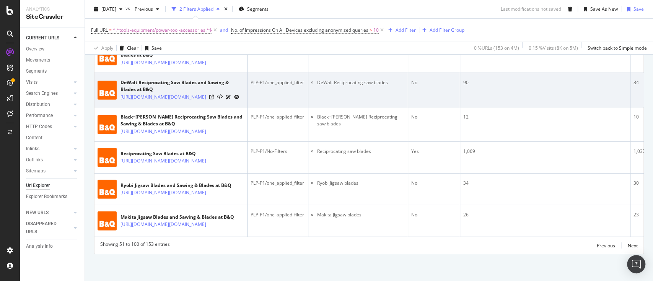 The height and width of the screenshot is (281, 653). Describe the element at coordinates (49, 93) in the screenshot. I see `a: Search Engines` at that location.